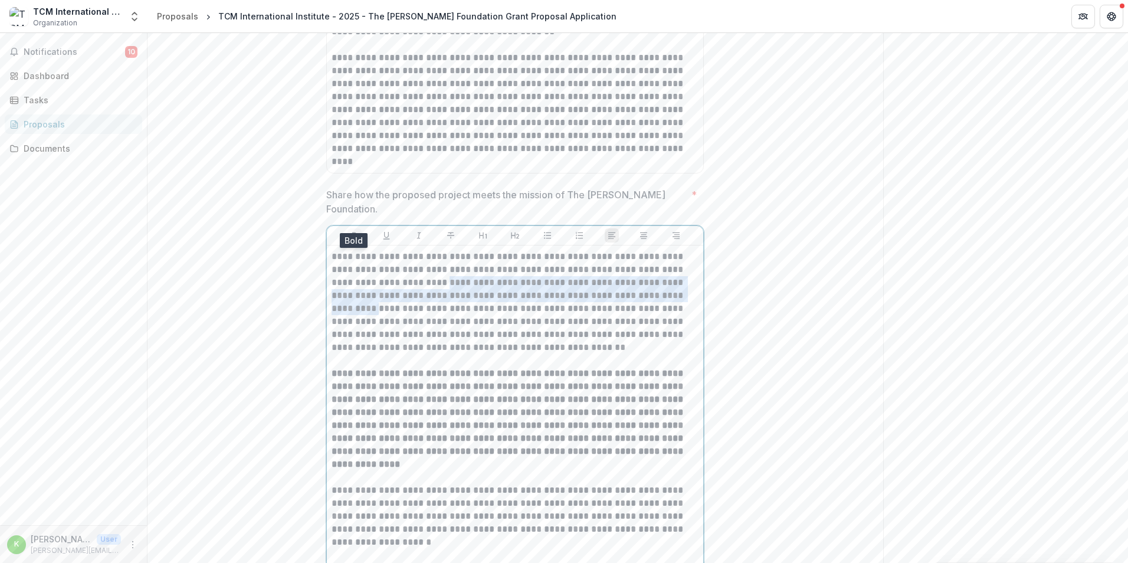 This screenshot has height=563, width=1128. What do you see at coordinates (109, 539) in the screenshot?
I see `p: User` at bounding box center [109, 539].